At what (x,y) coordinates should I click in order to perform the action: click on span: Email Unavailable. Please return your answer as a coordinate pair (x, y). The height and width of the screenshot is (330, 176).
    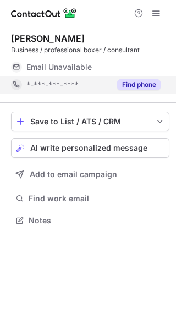
    Looking at the image, I should click on (59, 67).